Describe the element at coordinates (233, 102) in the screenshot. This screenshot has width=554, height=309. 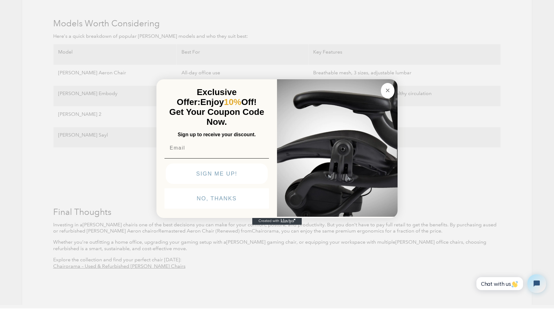
I see `span: 10%` at that location.